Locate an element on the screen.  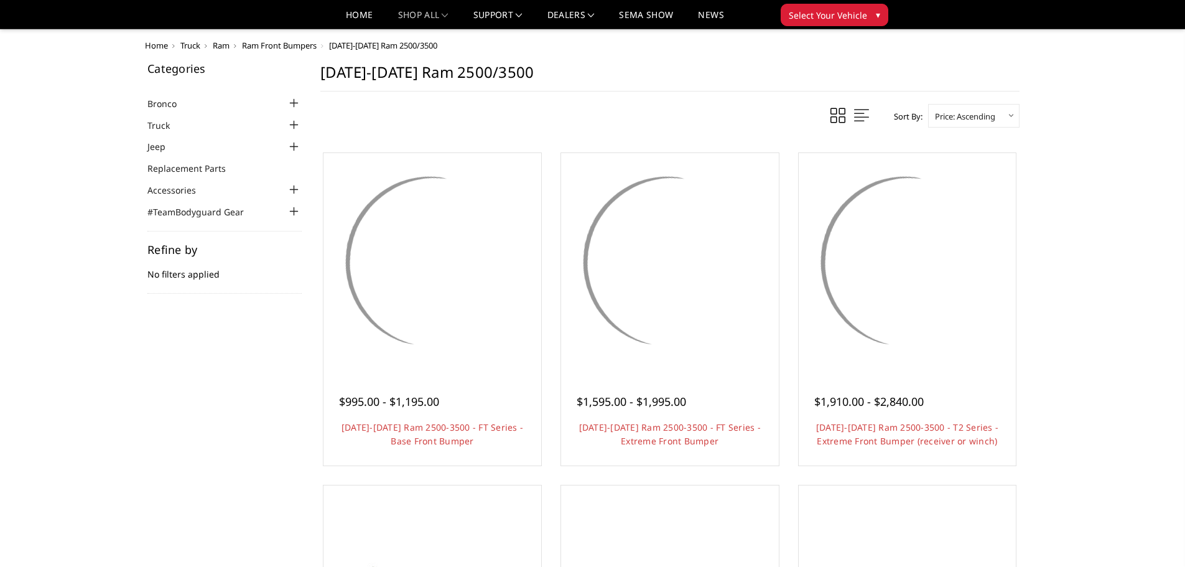
label: Sort By: is located at coordinates (905, 116).